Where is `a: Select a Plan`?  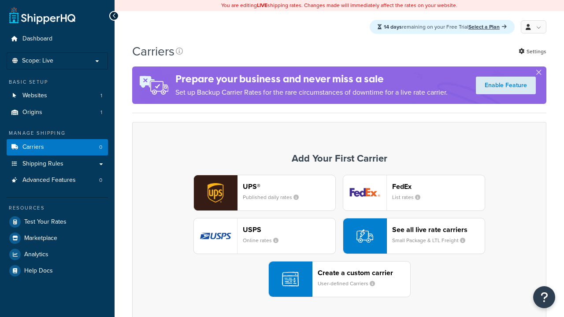
a: Select a Plan is located at coordinates (487, 27).